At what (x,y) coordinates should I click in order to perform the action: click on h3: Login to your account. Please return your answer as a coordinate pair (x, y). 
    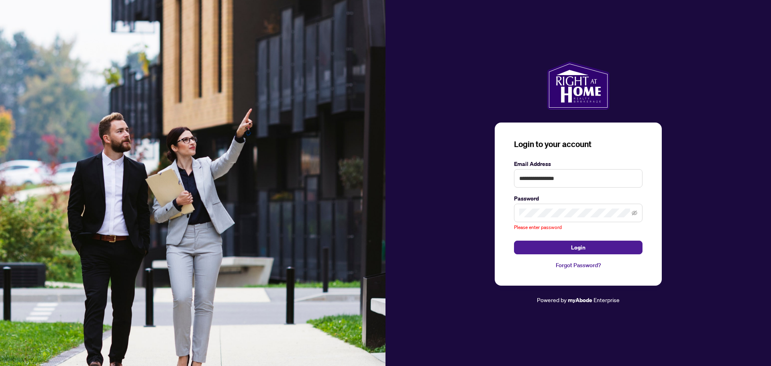
    Looking at the image, I should click on (578, 144).